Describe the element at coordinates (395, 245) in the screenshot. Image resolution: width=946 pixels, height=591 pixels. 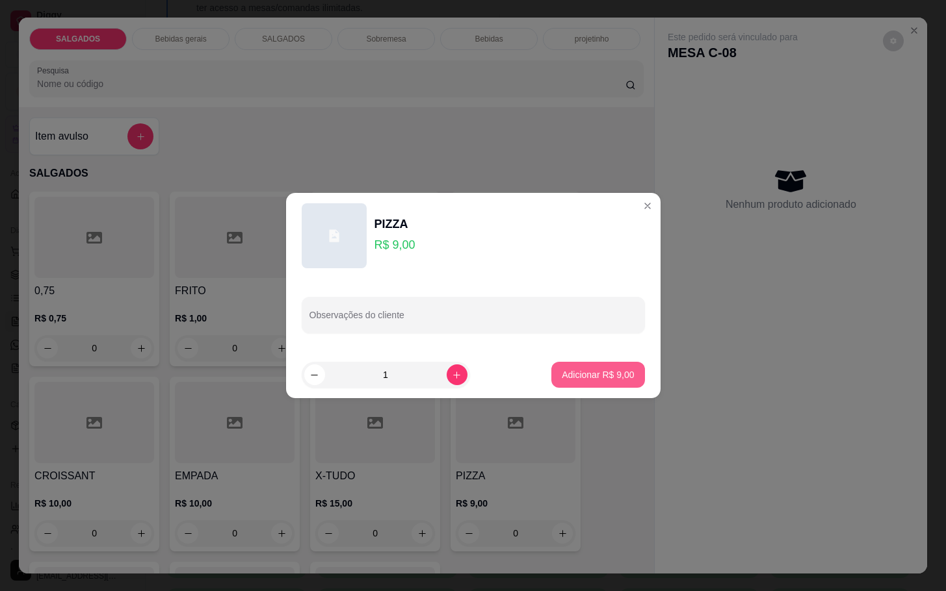
I see `p: R$ 9,00` at that location.